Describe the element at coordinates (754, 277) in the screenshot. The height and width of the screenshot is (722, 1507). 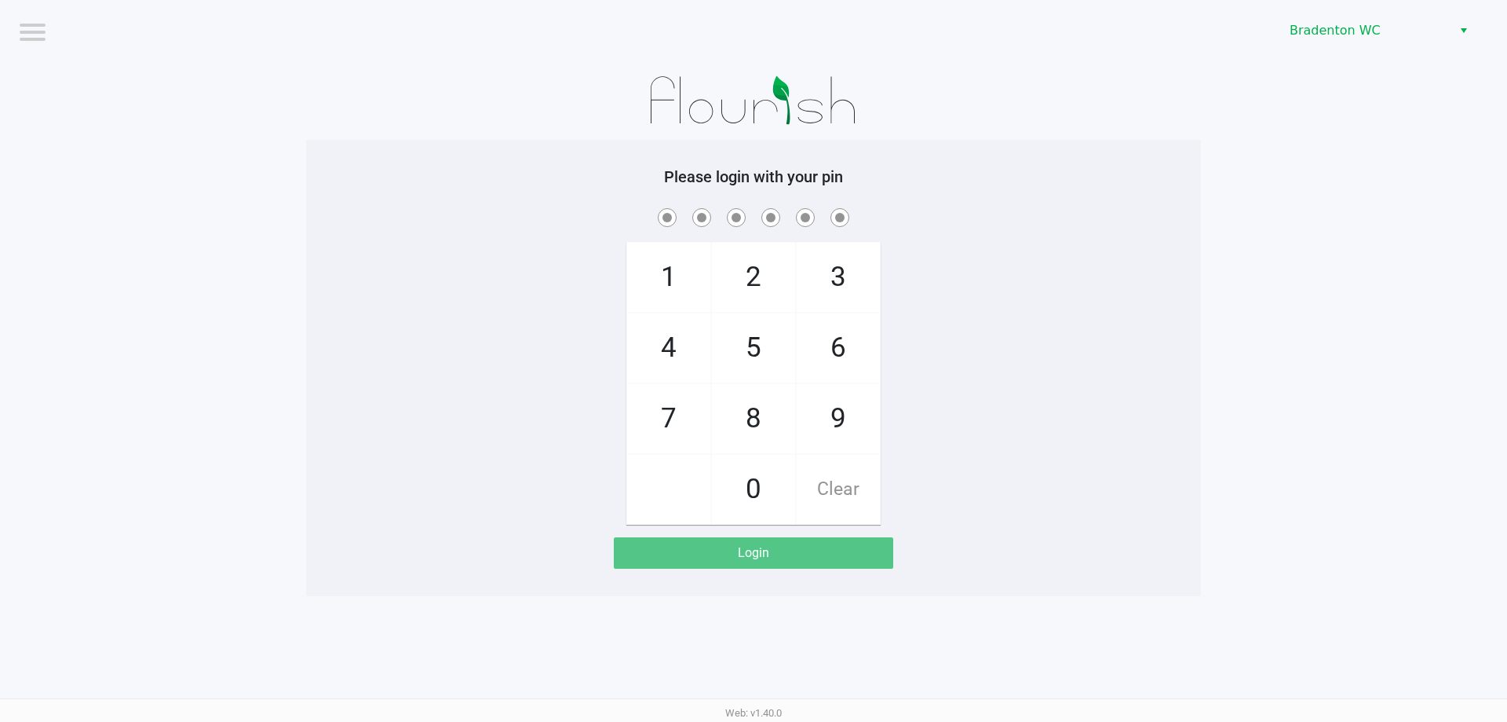
I see `span: 2` at that location.